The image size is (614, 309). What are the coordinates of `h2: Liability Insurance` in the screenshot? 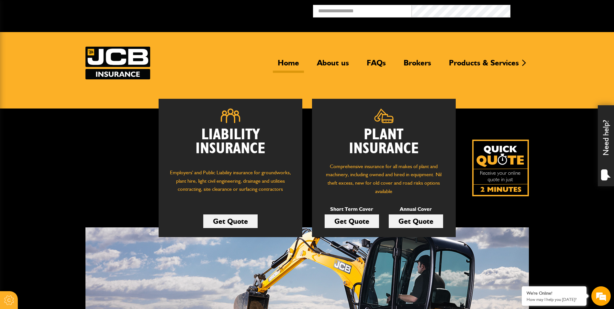 It's located at (230, 145).